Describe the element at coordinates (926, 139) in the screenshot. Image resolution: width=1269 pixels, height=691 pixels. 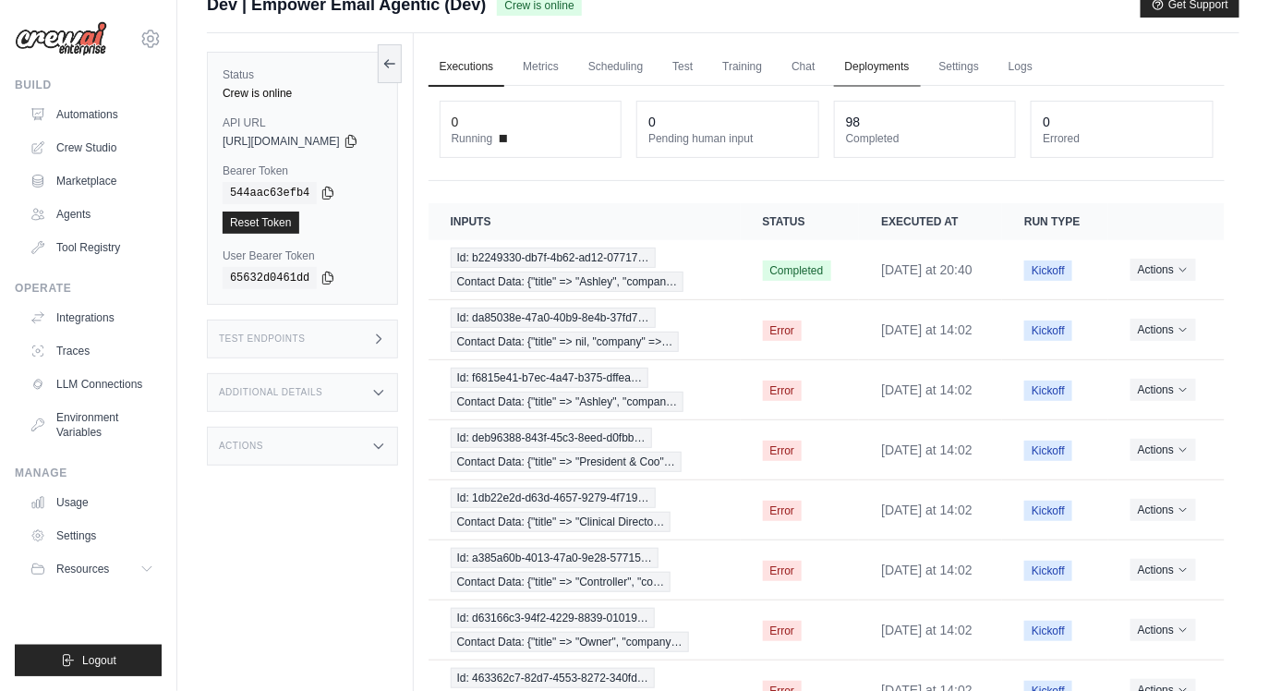
I see `dt: Completed` at that location.